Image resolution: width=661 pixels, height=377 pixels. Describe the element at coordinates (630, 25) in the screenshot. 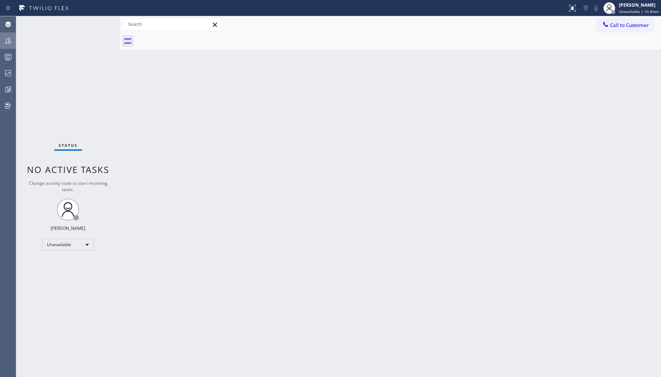

I see `span: Call to Customer` at that location.